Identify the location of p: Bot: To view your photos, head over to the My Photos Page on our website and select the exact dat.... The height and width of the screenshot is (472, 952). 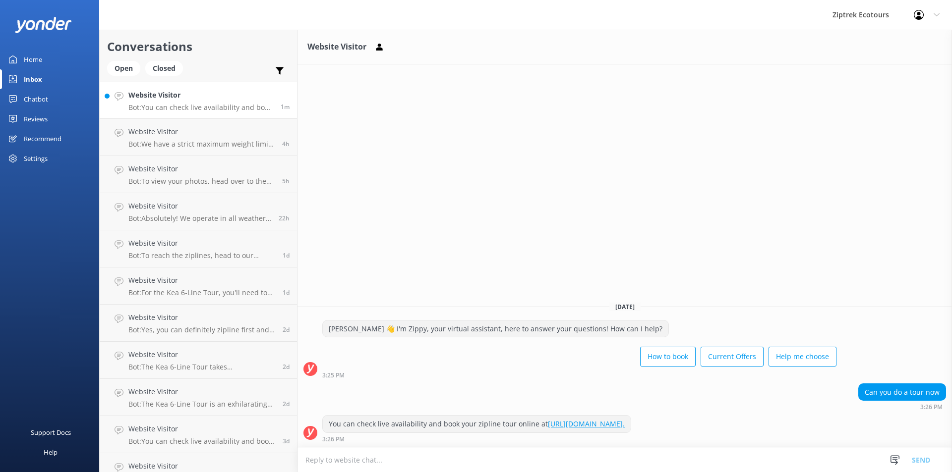
(201, 181).